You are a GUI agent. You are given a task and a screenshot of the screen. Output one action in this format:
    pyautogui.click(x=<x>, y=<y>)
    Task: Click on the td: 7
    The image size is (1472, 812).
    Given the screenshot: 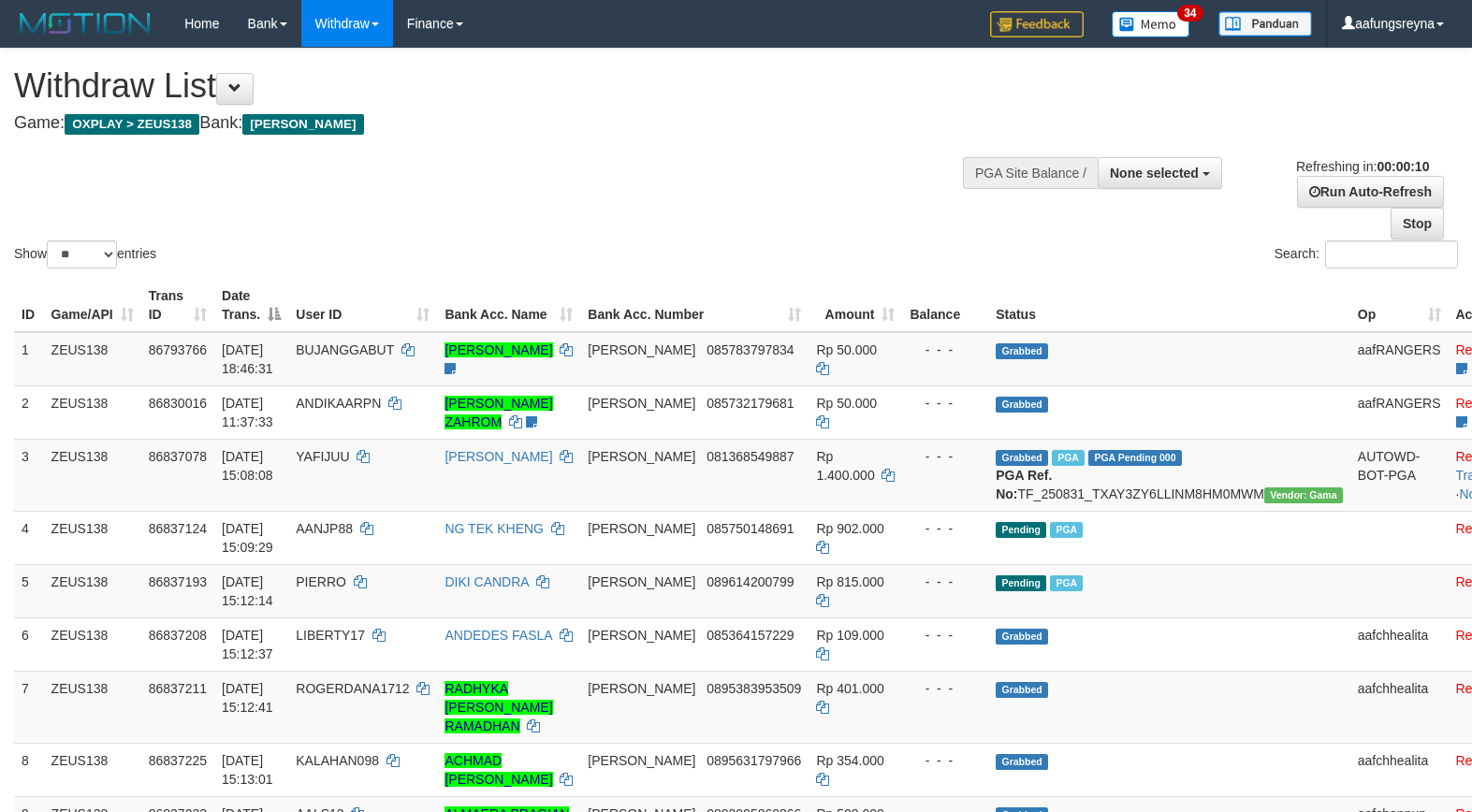 What is the action you would take?
    pyautogui.click(x=29, y=707)
    